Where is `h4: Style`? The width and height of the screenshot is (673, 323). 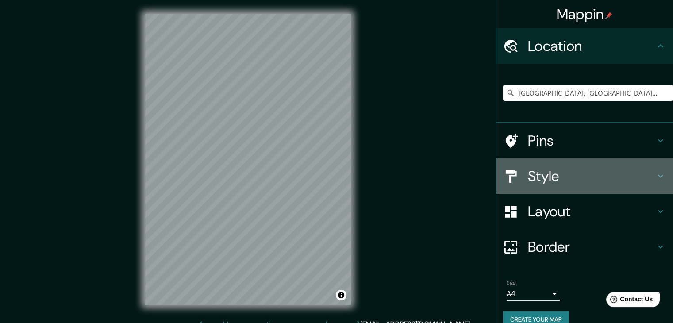 h4: Style is located at coordinates (592, 176).